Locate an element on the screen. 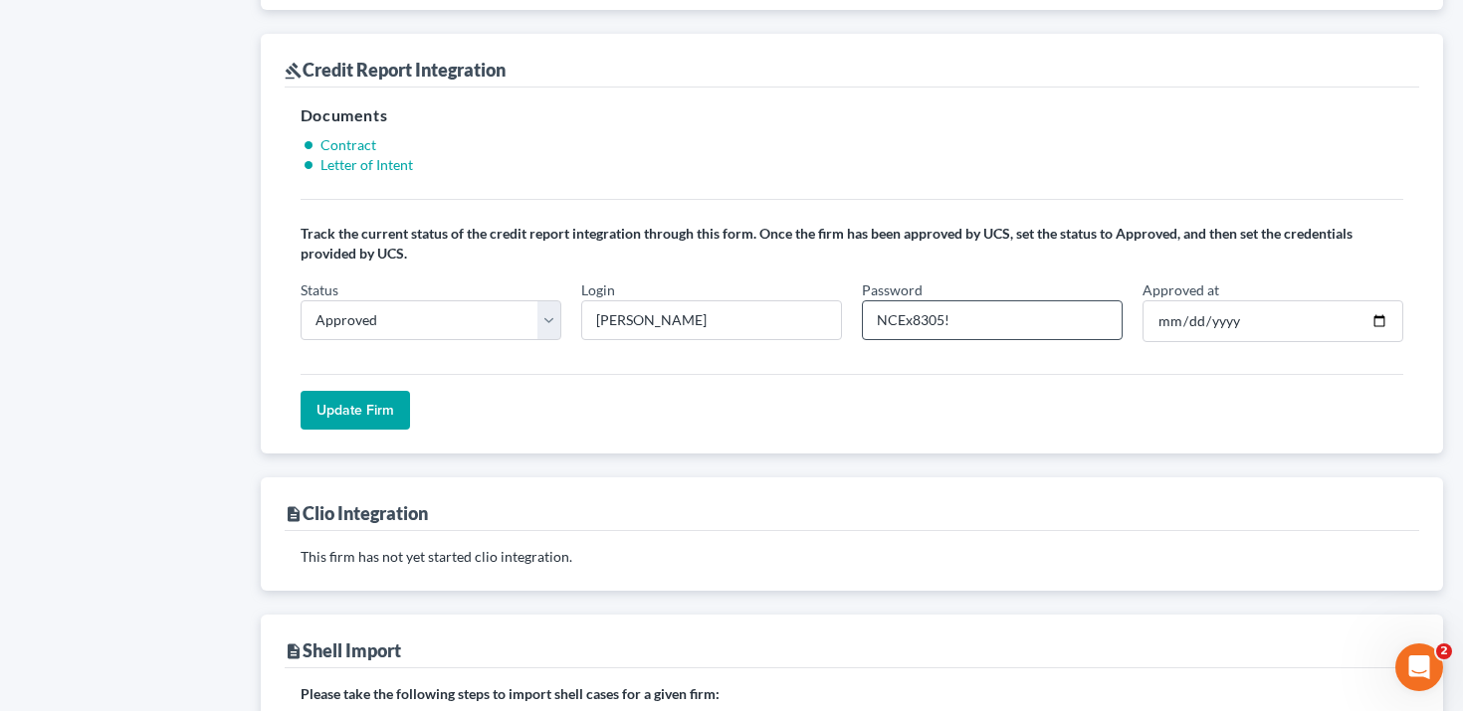  input: Update Firm is located at coordinates (355, 411).